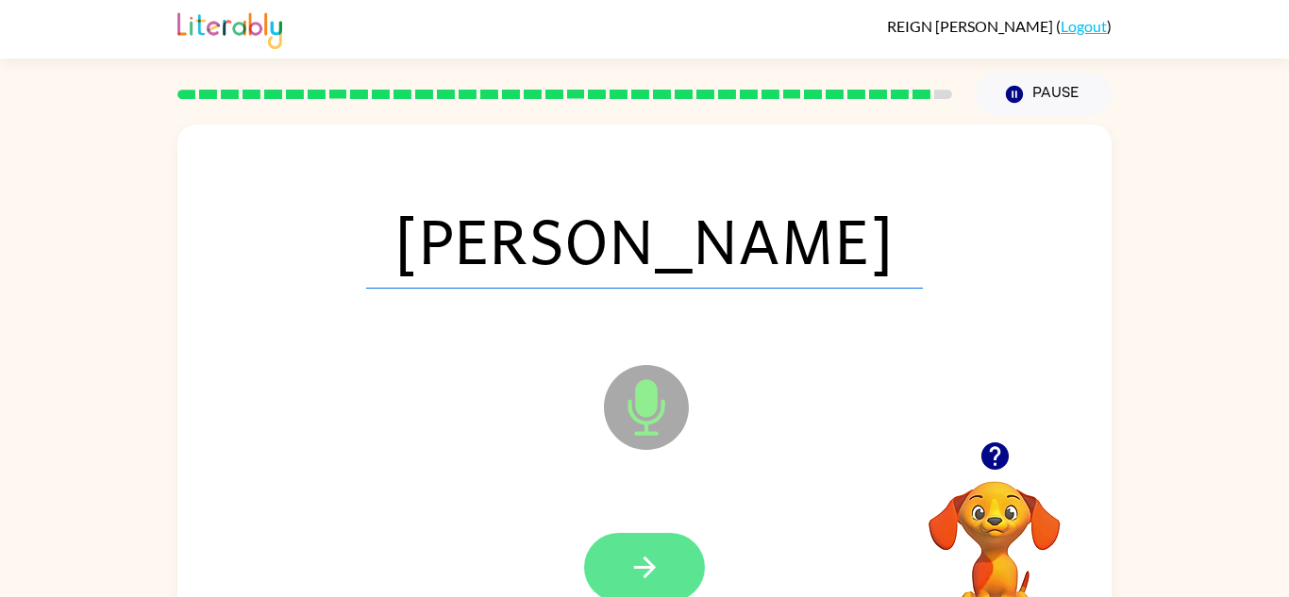 This screenshot has height=597, width=1289. What do you see at coordinates (1083, 25) in the screenshot?
I see `a: Logout` at bounding box center [1083, 25].